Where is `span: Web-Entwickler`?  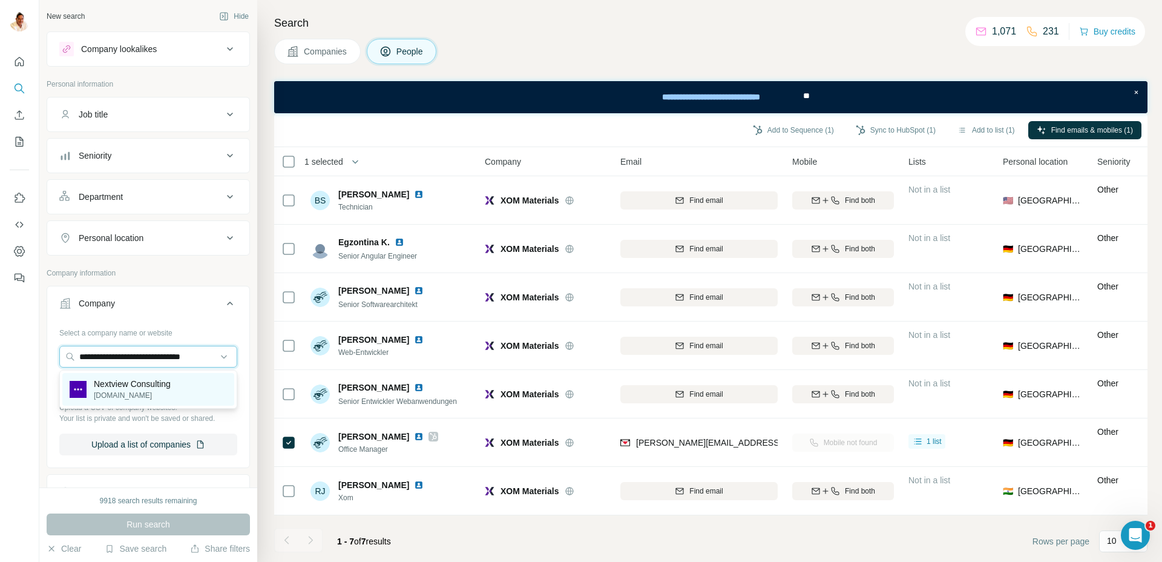
span: Web-Entwickler is located at coordinates (383, 352).